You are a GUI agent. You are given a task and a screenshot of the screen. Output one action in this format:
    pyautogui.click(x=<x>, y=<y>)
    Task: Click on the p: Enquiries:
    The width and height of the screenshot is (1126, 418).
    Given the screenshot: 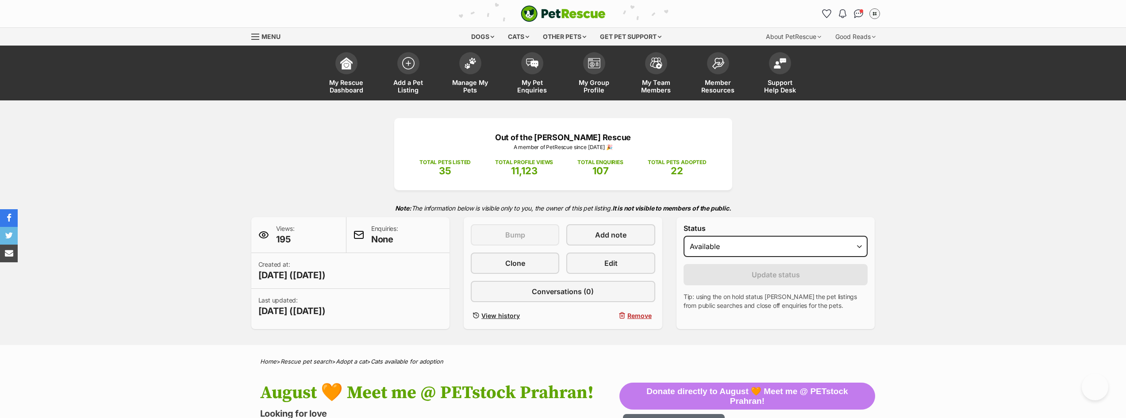 What is the action you would take?
    pyautogui.click(x=384, y=235)
    